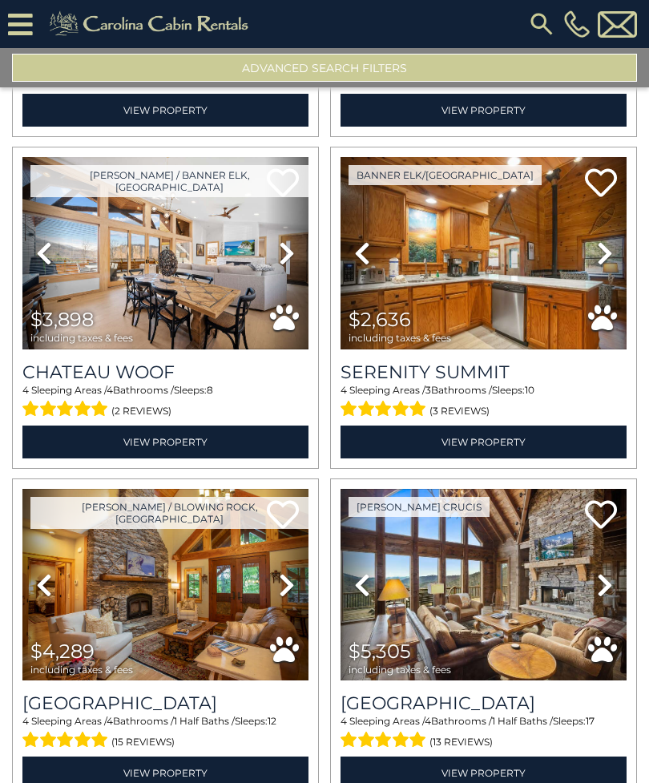 Image resolution: width=649 pixels, height=783 pixels. What do you see at coordinates (483, 252) in the screenshot?
I see `img: thumbnail_167191061.jpeg` at bounding box center [483, 252].